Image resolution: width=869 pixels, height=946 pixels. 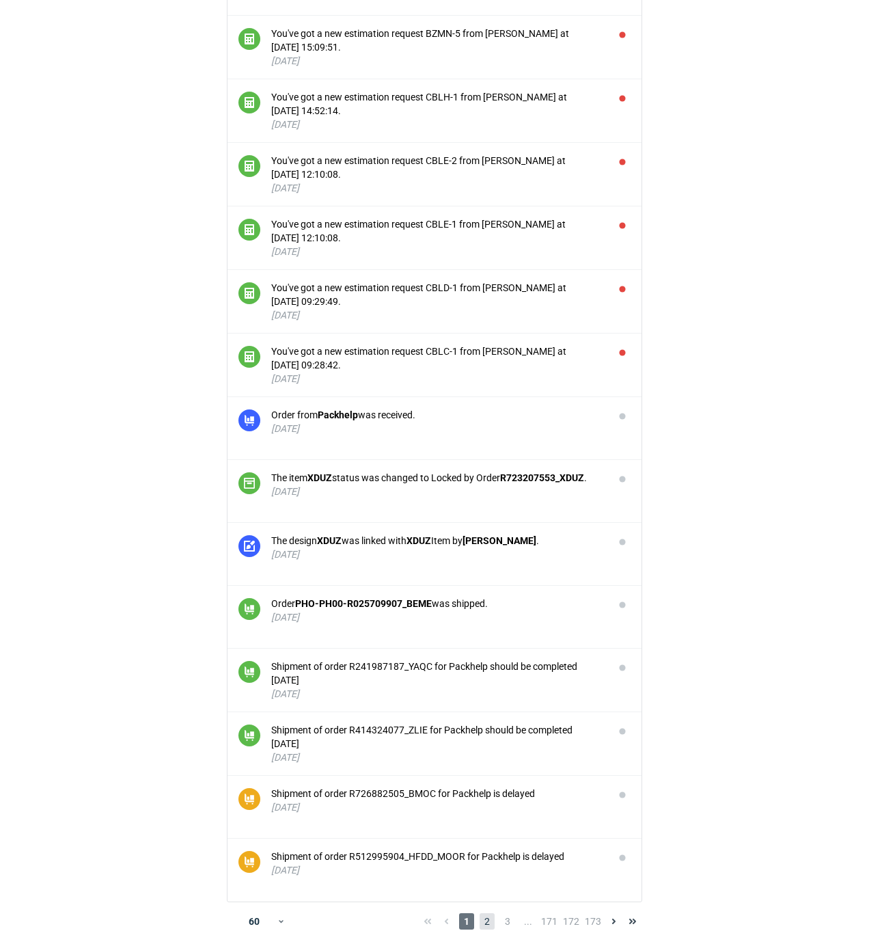 I want to click on div: The design was linked with Item by ., so click(x=437, y=541).